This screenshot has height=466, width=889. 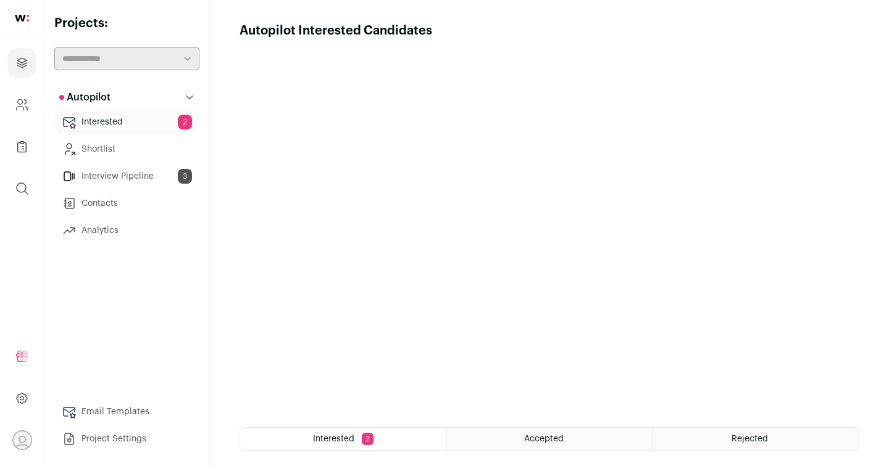 I want to click on h2: Projects:, so click(x=126, y=23).